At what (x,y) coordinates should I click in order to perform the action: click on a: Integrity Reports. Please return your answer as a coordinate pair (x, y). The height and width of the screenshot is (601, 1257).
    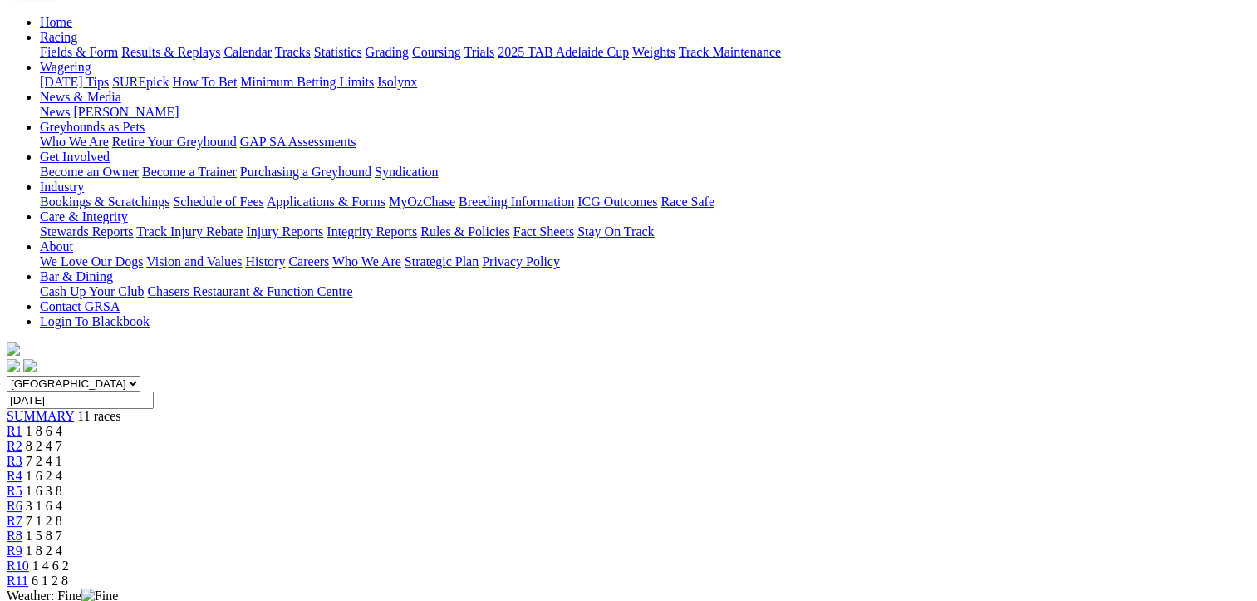
    Looking at the image, I should click on (371, 231).